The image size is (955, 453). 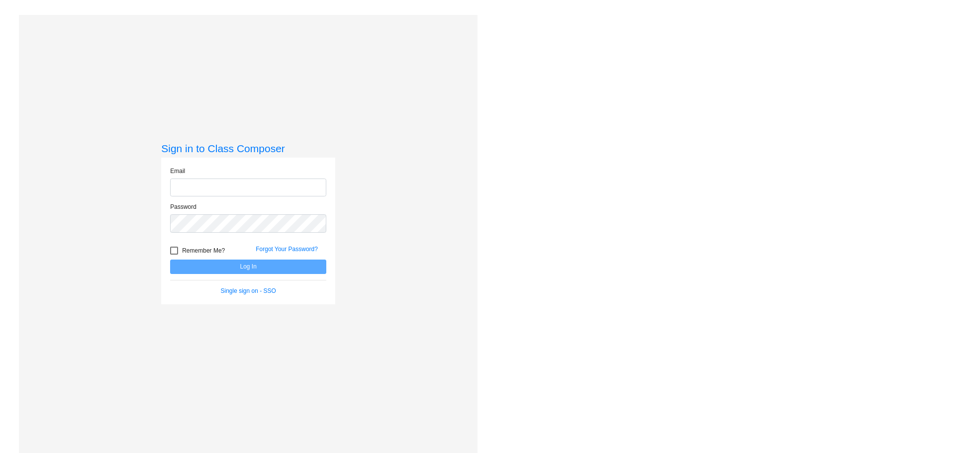 I want to click on button: Log In, so click(x=248, y=267).